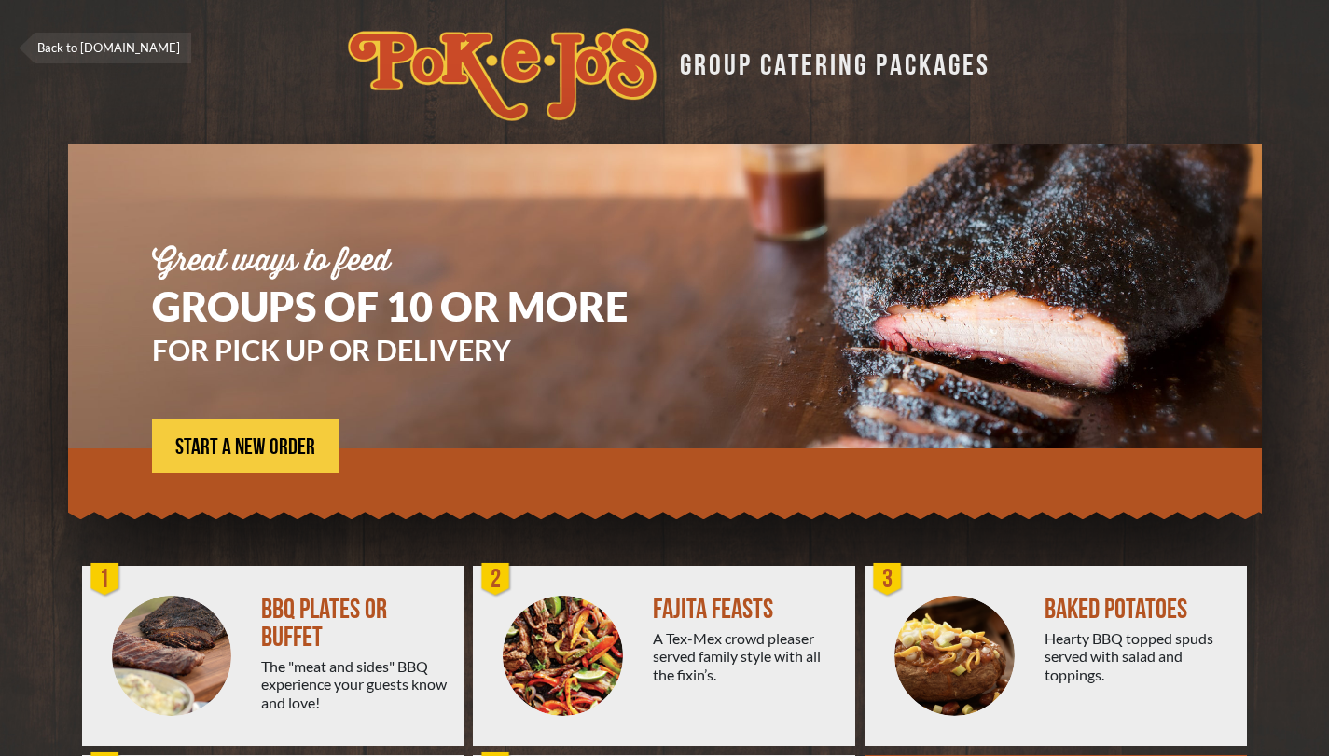 Image resolution: width=1329 pixels, height=756 pixels. What do you see at coordinates (746, 656) in the screenshot?
I see `div: A Tex-Mex crowd pleaser served family style with all the fixin’s.` at bounding box center [746, 656].